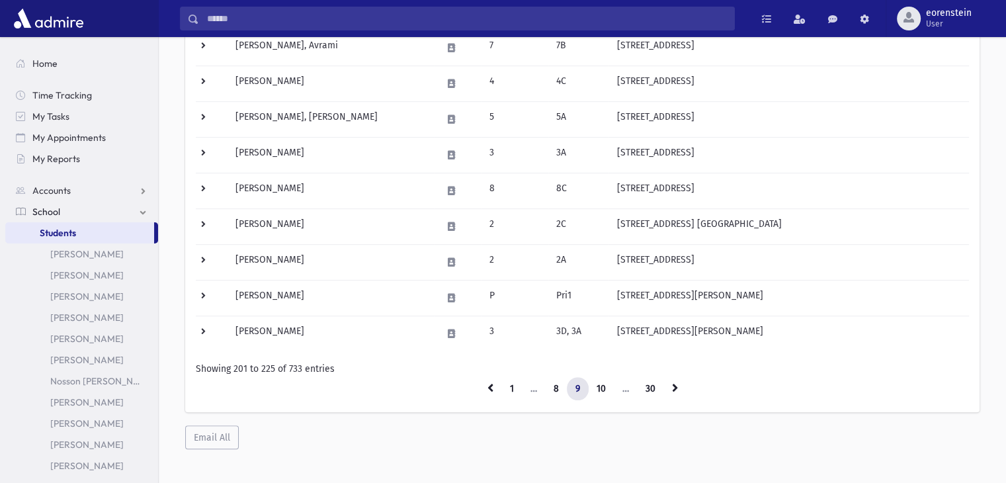 Image resolution: width=1006 pixels, height=483 pixels. Describe the element at coordinates (81, 159) in the screenshot. I see `a: My Reports` at that location.